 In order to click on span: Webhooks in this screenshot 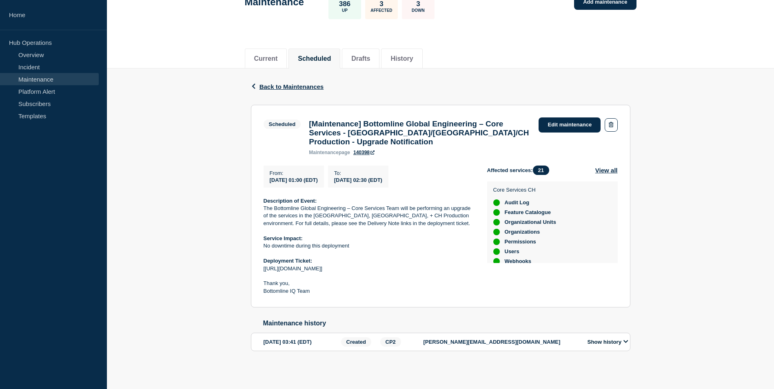, I will do `click(518, 261)`.